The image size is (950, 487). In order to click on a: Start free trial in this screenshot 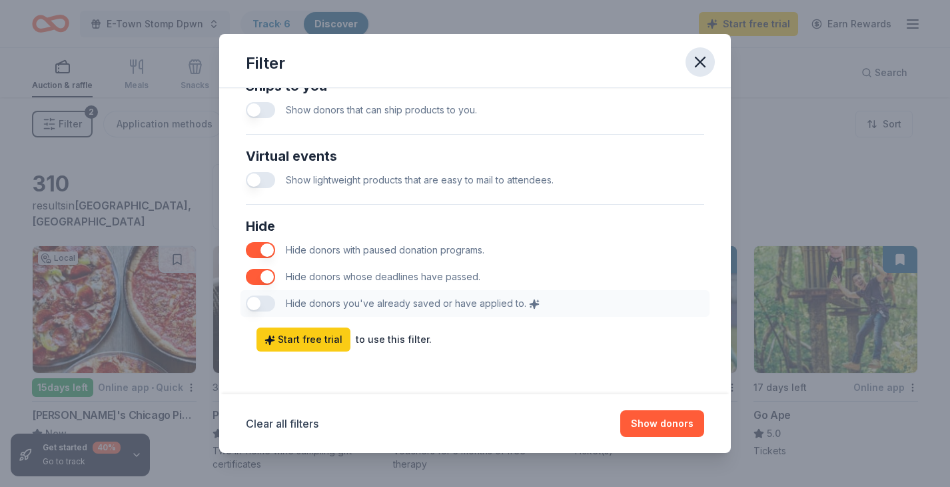, I will do `click(303, 339)`.